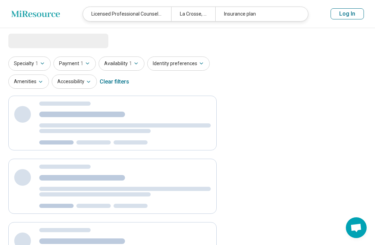 Image resolution: width=375 pixels, height=245 pixels. Describe the element at coordinates (74, 82) in the screenshot. I see `button: Accessibility` at that location.